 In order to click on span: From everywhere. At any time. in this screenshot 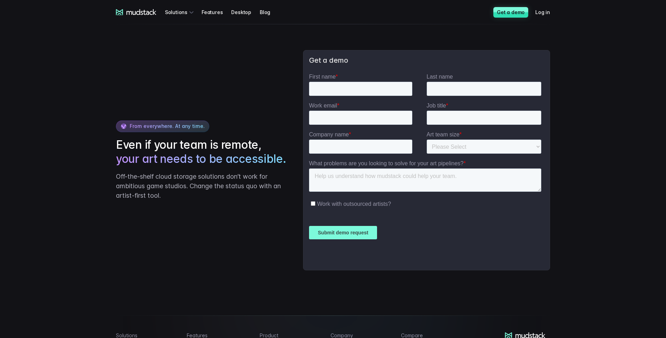, I will do `click(167, 126)`.